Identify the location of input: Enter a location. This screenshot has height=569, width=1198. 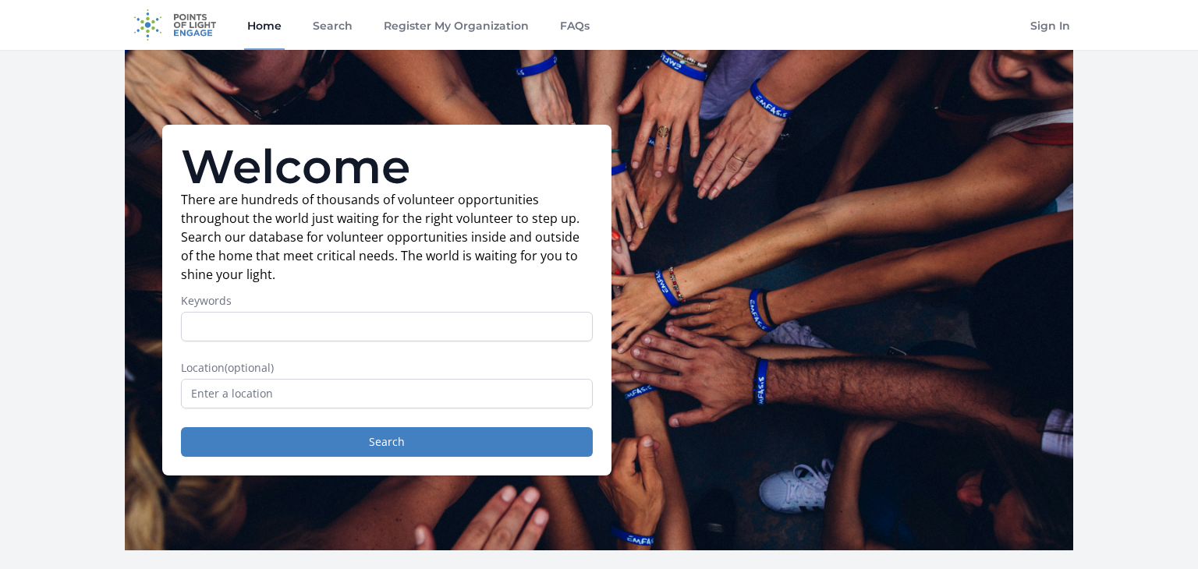
(387, 394).